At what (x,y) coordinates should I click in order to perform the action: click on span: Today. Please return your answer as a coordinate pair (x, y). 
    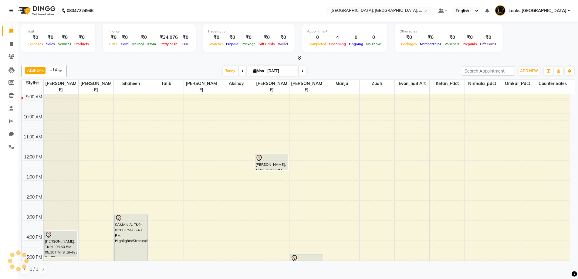
    Looking at the image, I should click on (230, 71).